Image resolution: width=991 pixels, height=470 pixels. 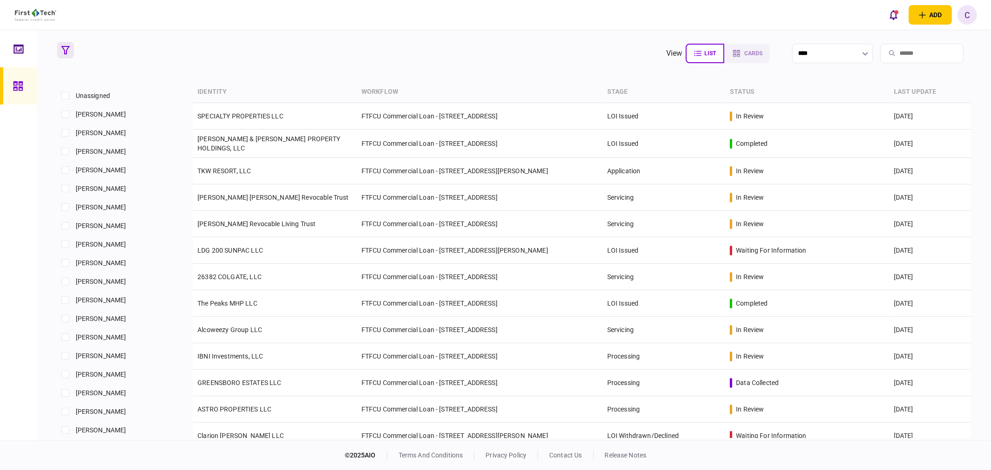 I want to click on span: list, so click(x=710, y=53).